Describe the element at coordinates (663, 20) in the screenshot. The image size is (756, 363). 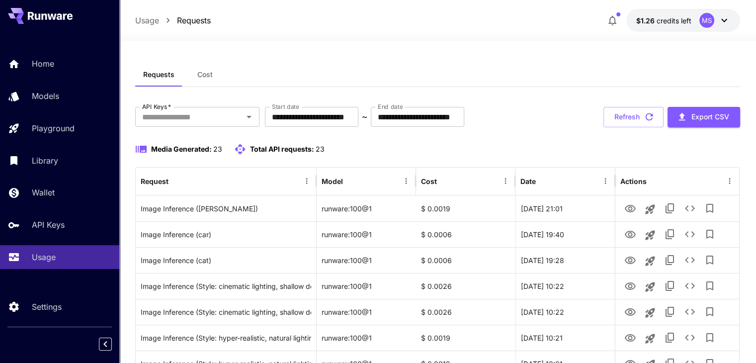
I see `div: $1.25834` at that location.